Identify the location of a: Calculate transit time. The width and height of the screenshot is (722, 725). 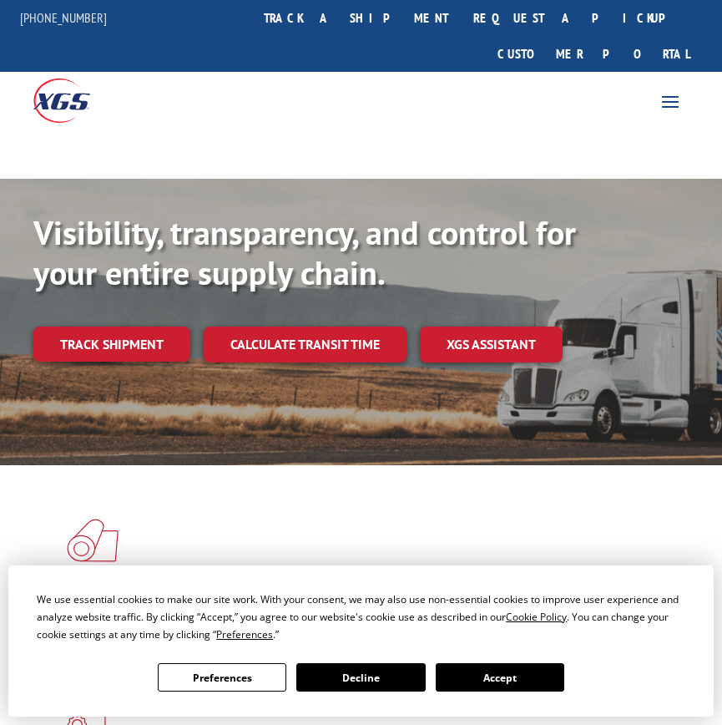
(305, 344).